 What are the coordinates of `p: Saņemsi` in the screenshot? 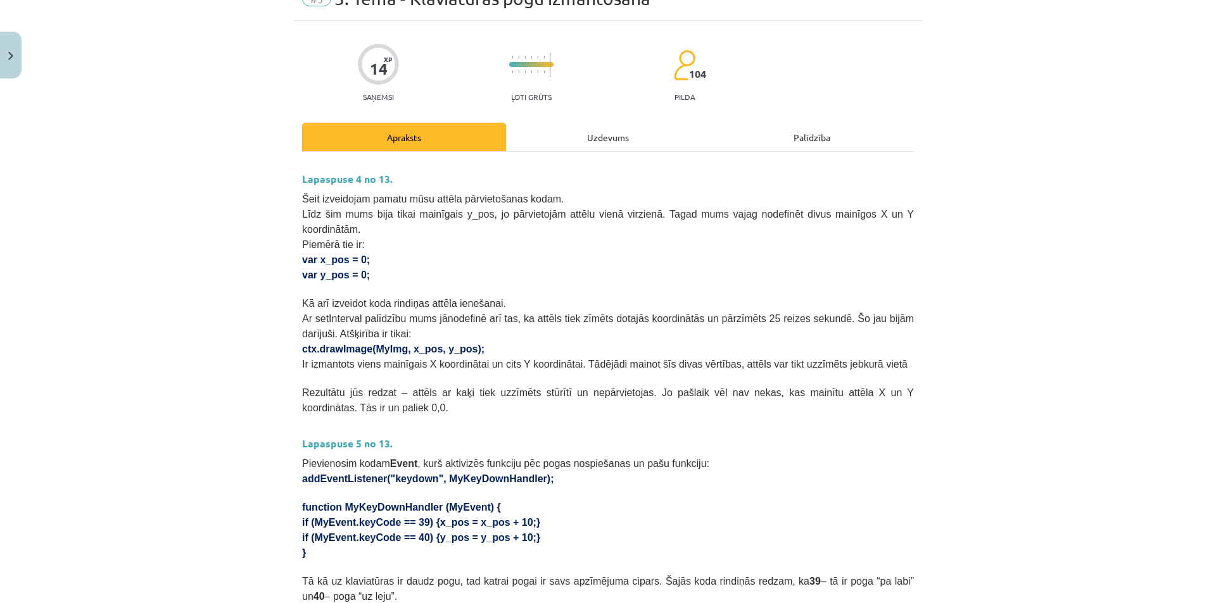 It's located at (378, 97).